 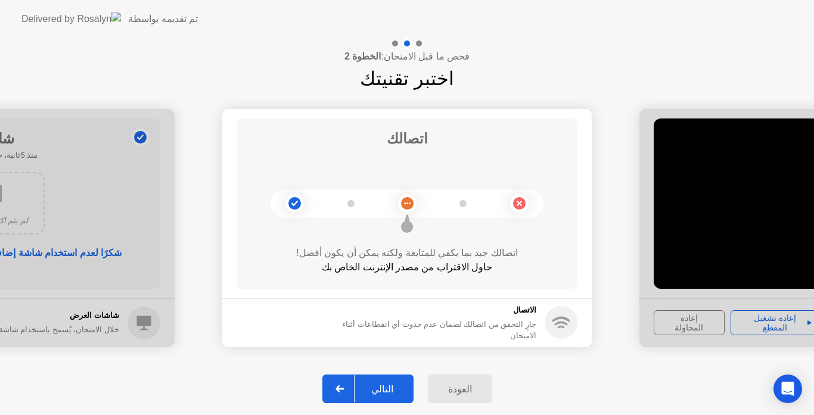 I want to click on h1: اختبر تقنيتك, so click(x=407, y=79).